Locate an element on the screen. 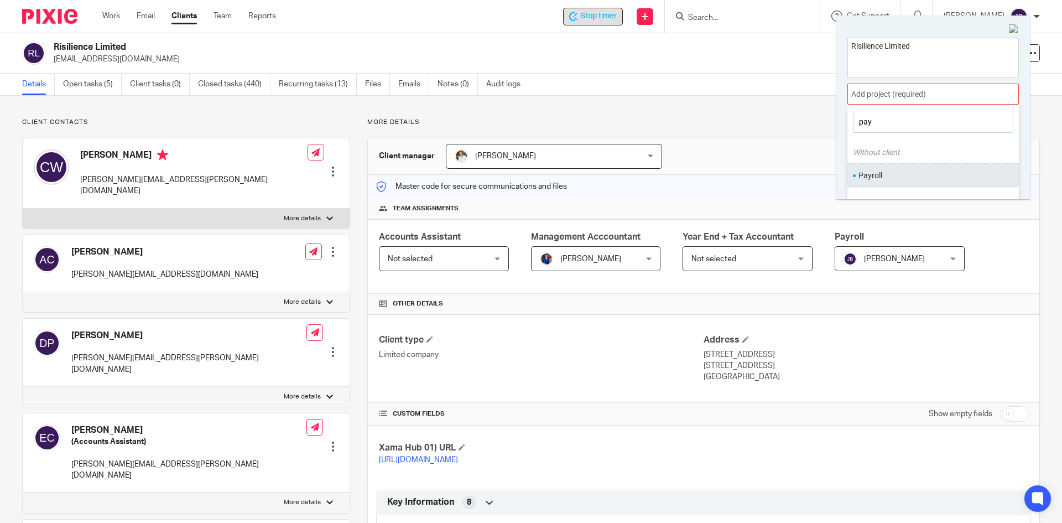 This screenshot has height=523, width=1062. h3: Client manager is located at coordinates (407, 156).